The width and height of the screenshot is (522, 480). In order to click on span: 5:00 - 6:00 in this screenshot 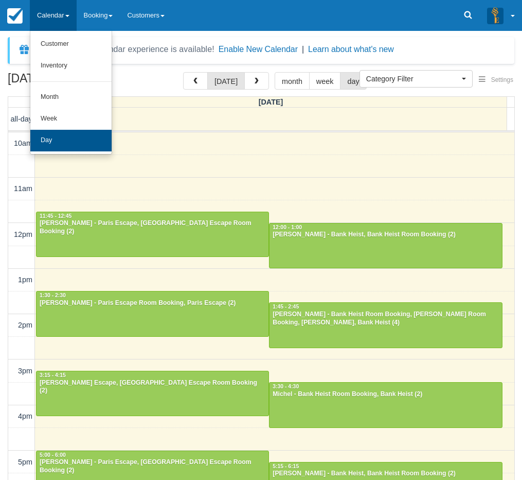, I will do `click(53, 455)`.